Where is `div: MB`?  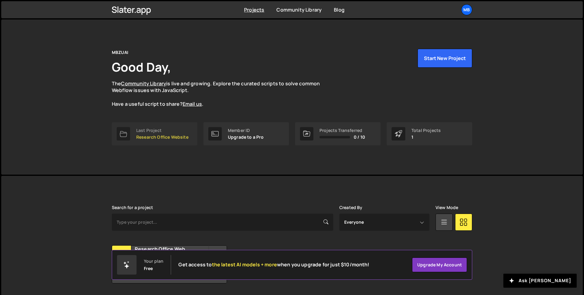 div: MB is located at coordinates (466, 10).